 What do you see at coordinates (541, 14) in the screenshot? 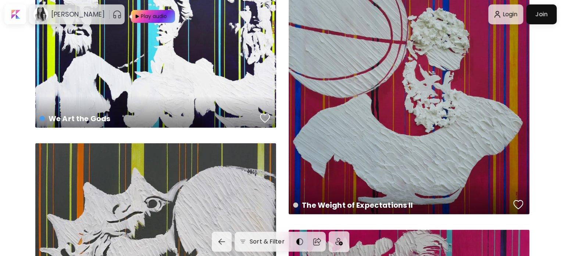
I see `a: Join` at bounding box center [541, 14].